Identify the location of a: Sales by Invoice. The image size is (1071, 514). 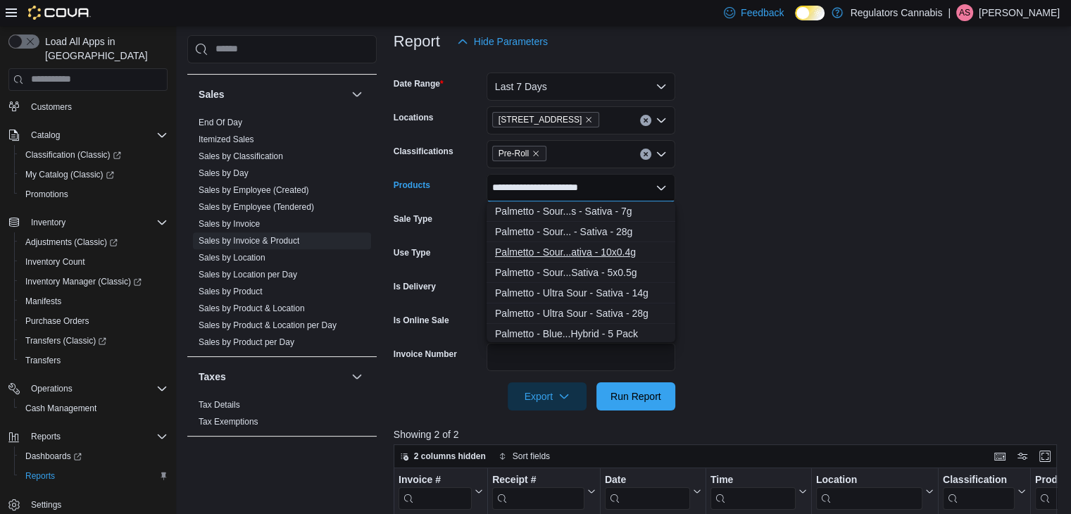
(229, 224).